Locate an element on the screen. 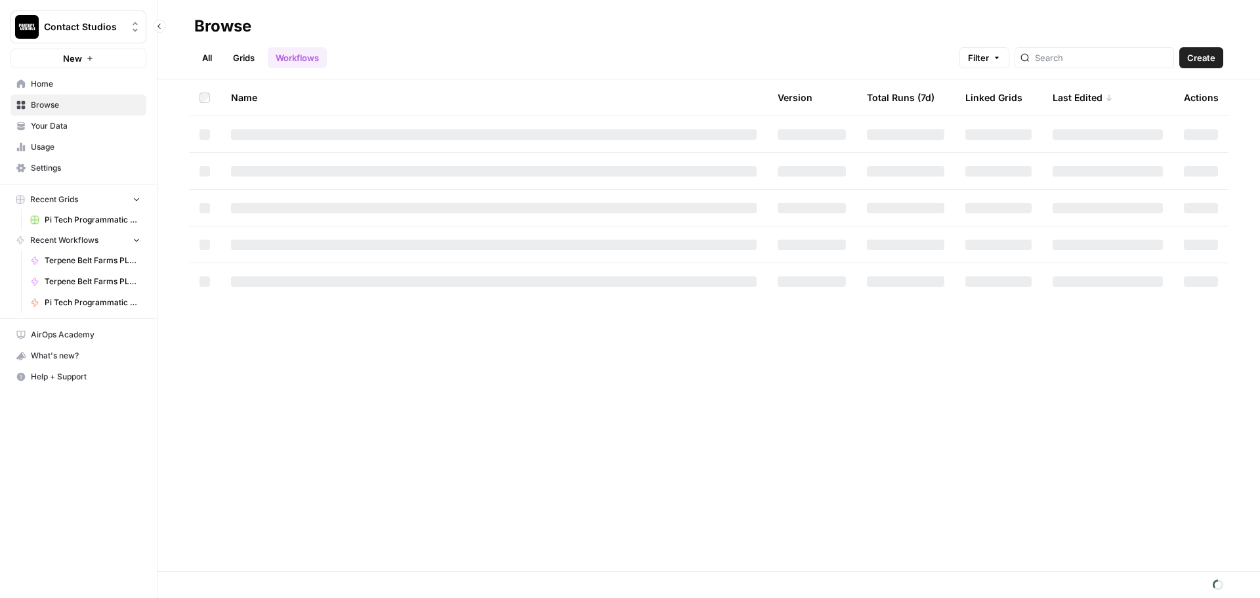 Image resolution: width=1260 pixels, height=598 pixels. a: Terpene Belt Farms PLP Descriptions (Text Output) is located at coordinates (85, 261).